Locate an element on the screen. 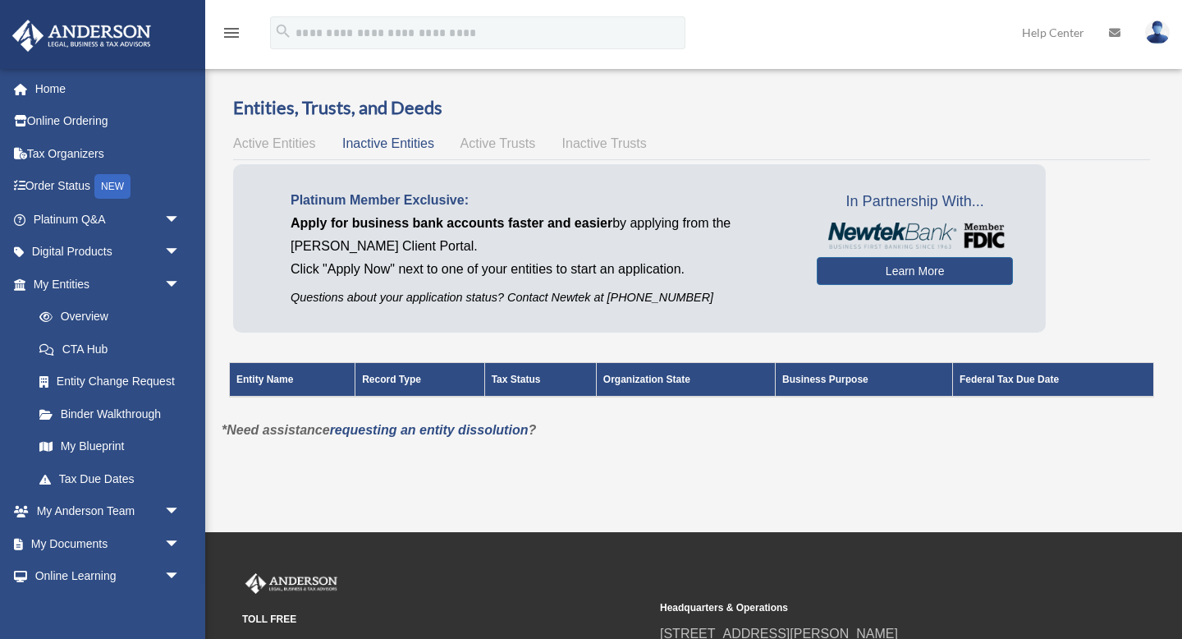 The image size is (1182, 639). img: User Pic is located at coordinates (1157, 32).